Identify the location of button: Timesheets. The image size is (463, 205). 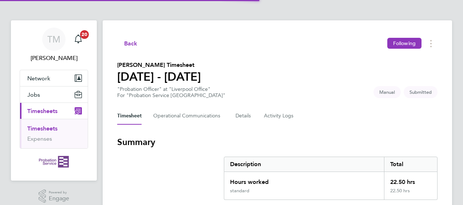
(54, 111).